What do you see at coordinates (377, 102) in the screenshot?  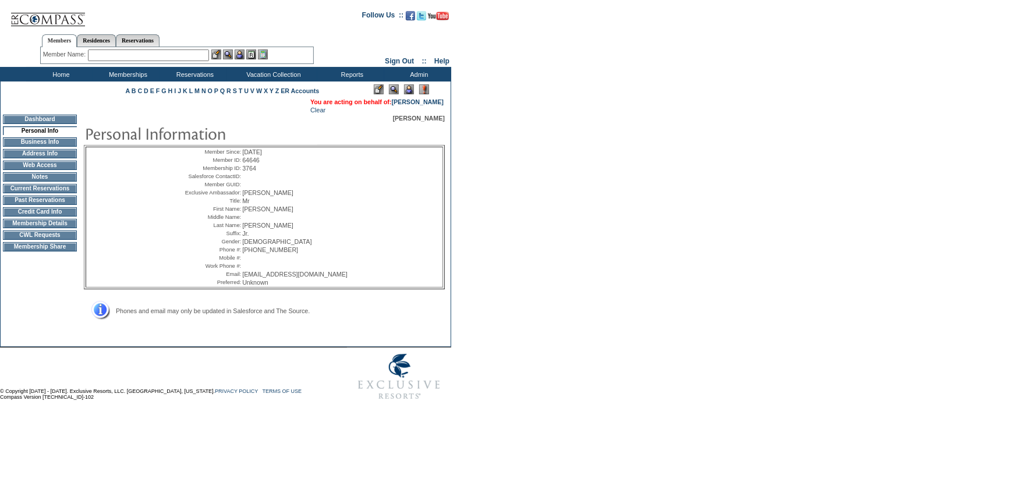 I see `span: You are acting on behalf of:` at bounding box center [377, 102].